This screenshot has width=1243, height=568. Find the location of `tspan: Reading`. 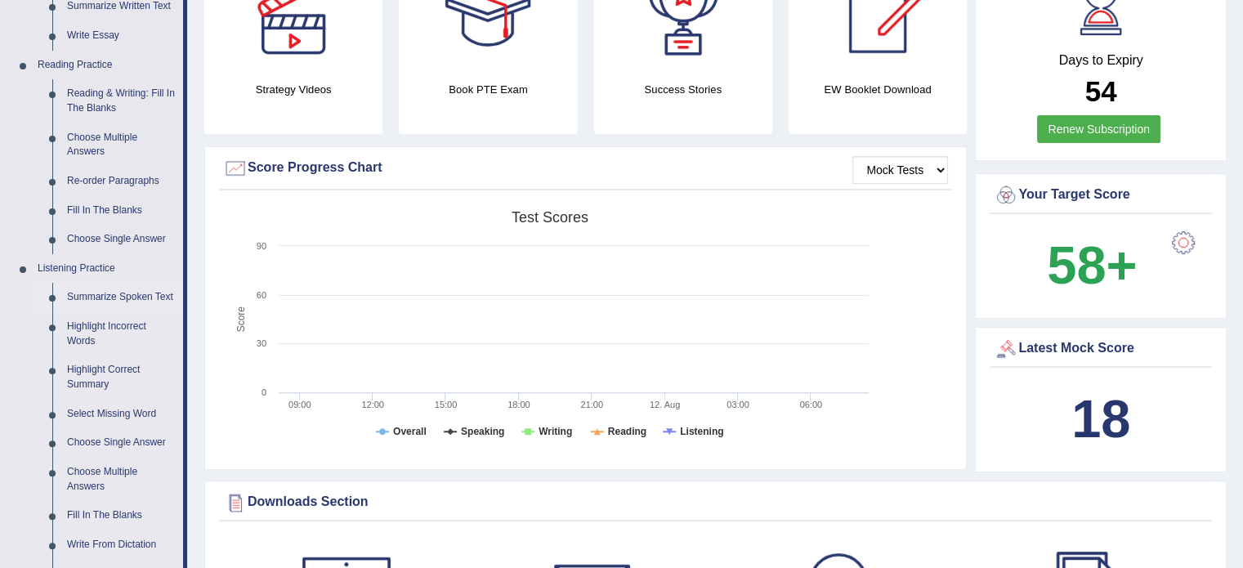

tspan: Reading is located at coordinates (627, 432).